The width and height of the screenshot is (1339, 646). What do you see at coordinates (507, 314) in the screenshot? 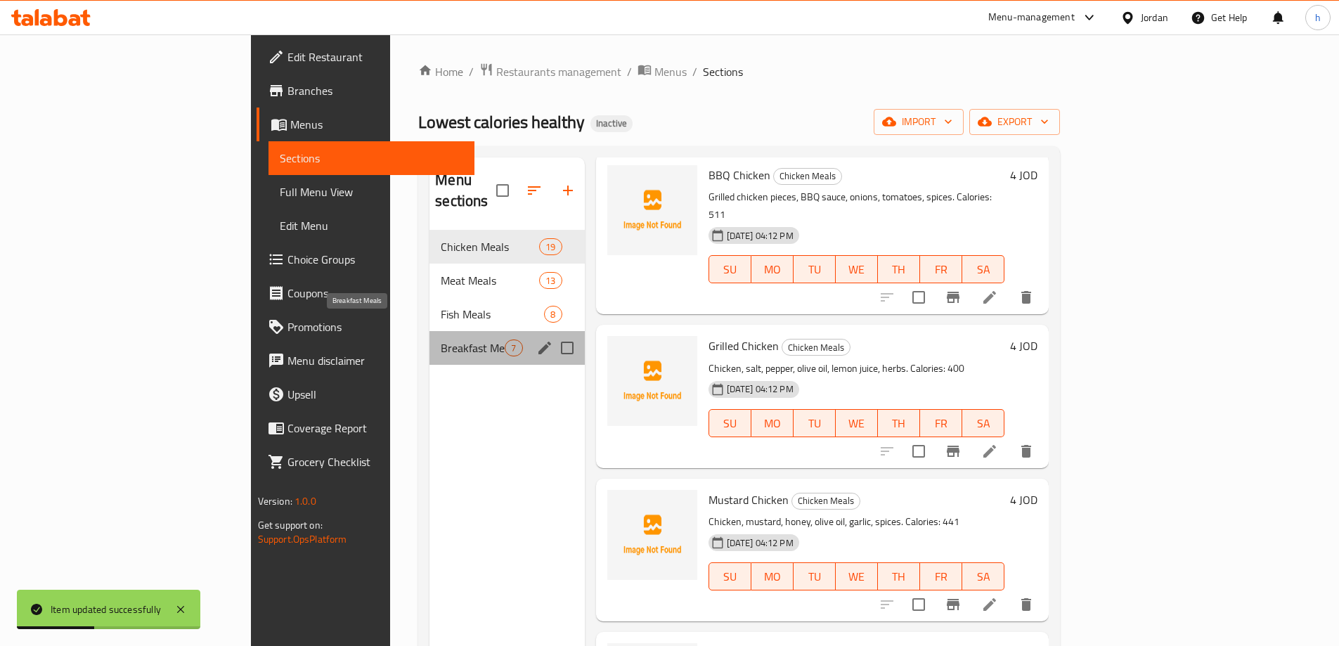
I see `div: Fish Meals8` at bounding box center [507, 314].